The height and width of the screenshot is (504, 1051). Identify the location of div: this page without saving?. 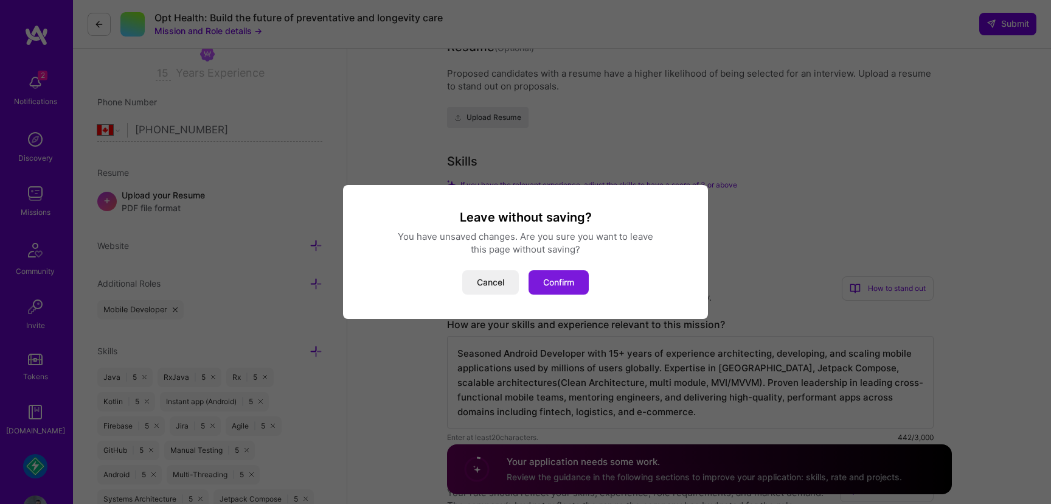
(525, 249).